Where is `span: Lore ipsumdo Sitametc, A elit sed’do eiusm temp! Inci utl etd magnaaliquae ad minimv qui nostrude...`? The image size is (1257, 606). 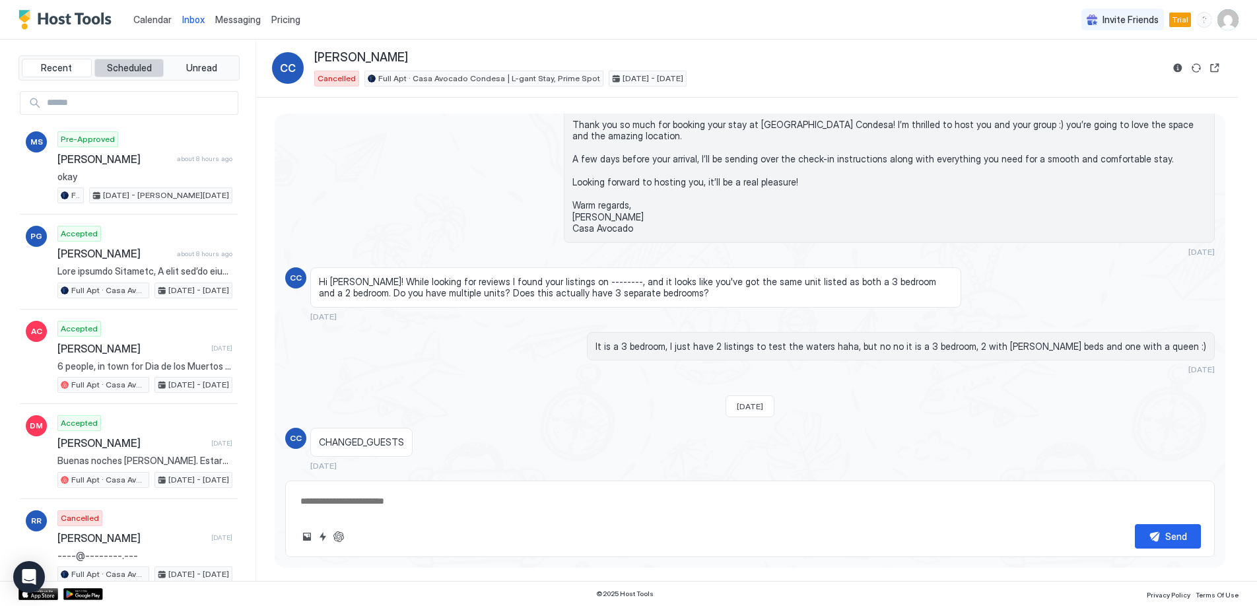
span: Lore ipsumdo Sitametc, A elit sed’do eiusm temp! Inci utl etd magnaaliquae ad minimv qui nostrude... is located at coordinates (145, 271).